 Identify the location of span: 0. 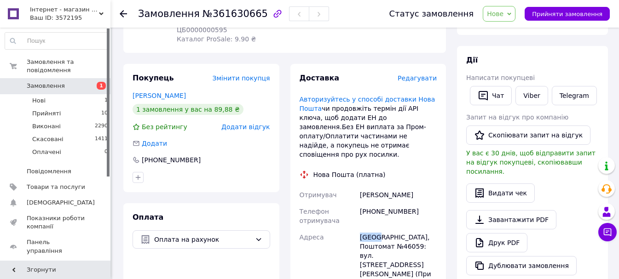
(106, 152).